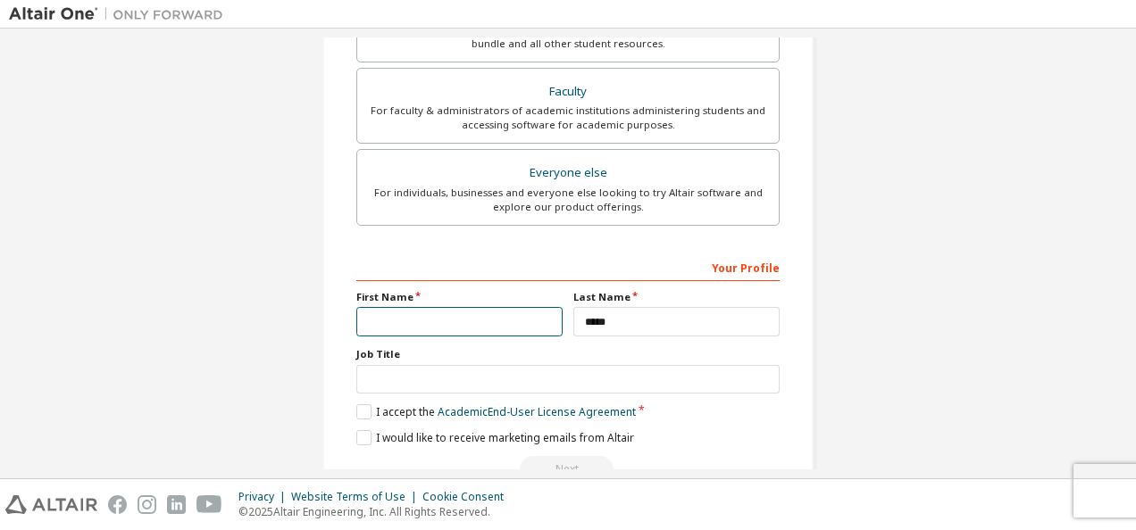  What do you see at coordinates (537, 412) in the screenshot?
I see `a: Academic End-User License Agreement` at bounding box center [537, 412].